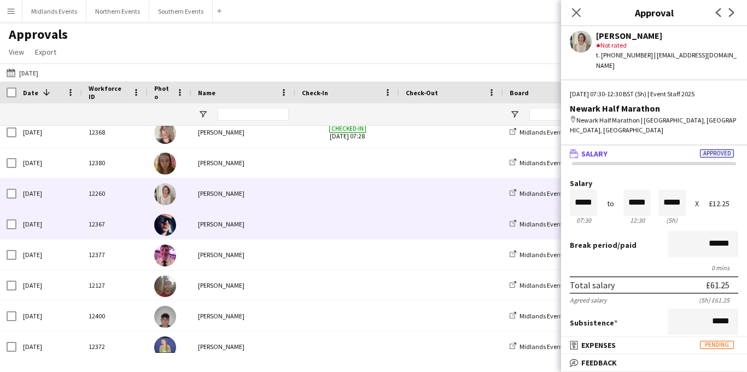  What do you see at coordinates (697, 204) in the screenshot?
I see `div: X` at bounding box center [697, 204].